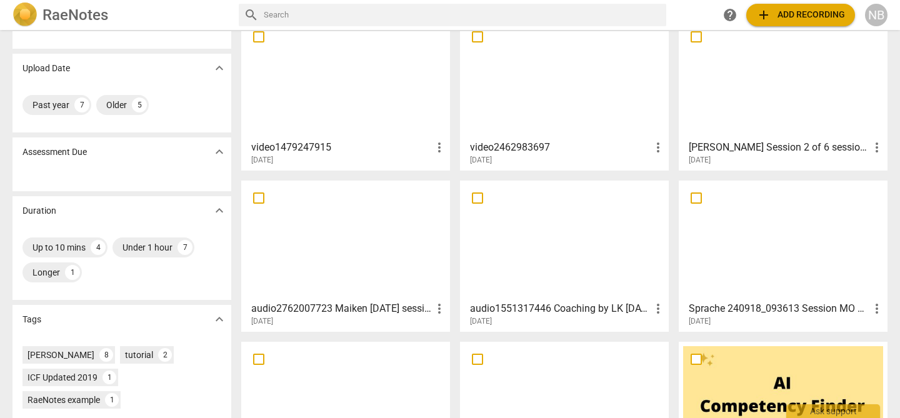 This screenshot has height=418, width=900. I want to click on h2: RaeNotes, so click(75, 15).